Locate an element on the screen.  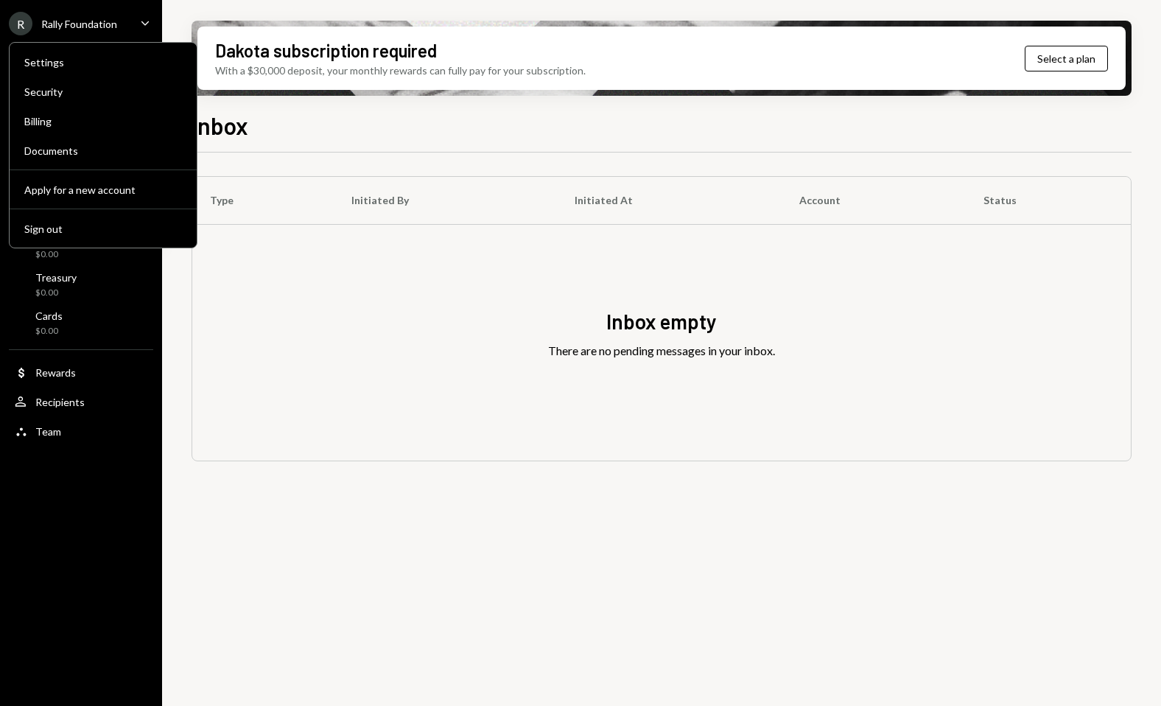
div: Security is located at coordinates (103, 91).